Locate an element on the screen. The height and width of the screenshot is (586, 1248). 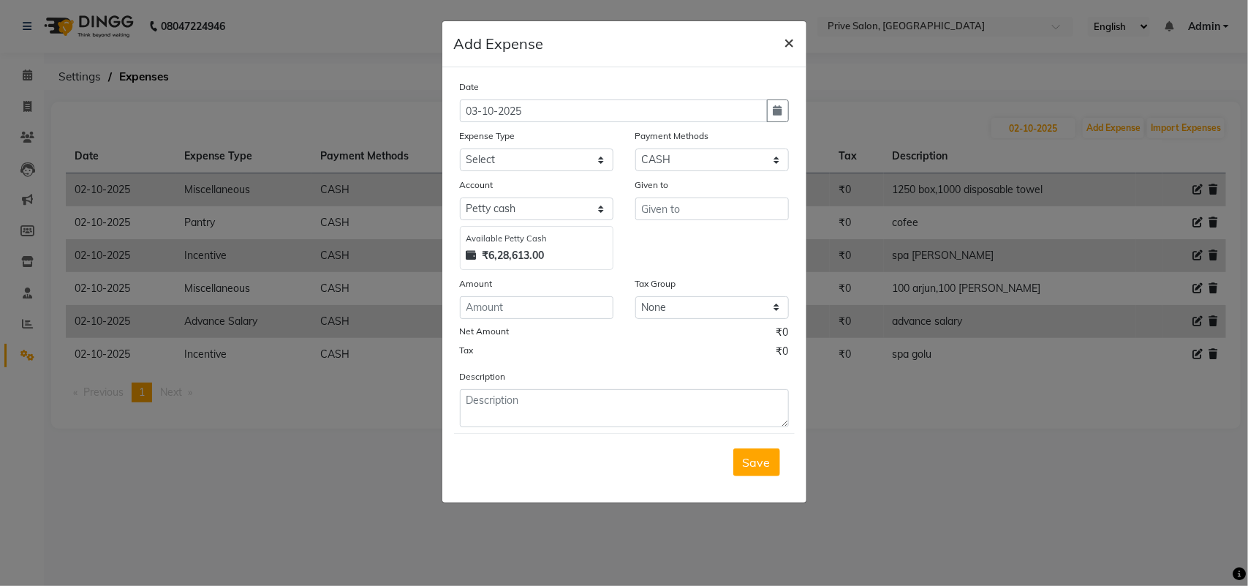
input: Amount is located at coordinates (537, 307).